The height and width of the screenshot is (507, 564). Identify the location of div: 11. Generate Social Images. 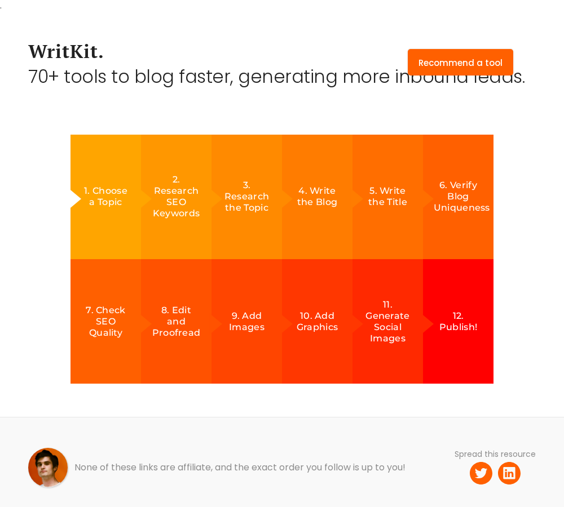
(388, 322).